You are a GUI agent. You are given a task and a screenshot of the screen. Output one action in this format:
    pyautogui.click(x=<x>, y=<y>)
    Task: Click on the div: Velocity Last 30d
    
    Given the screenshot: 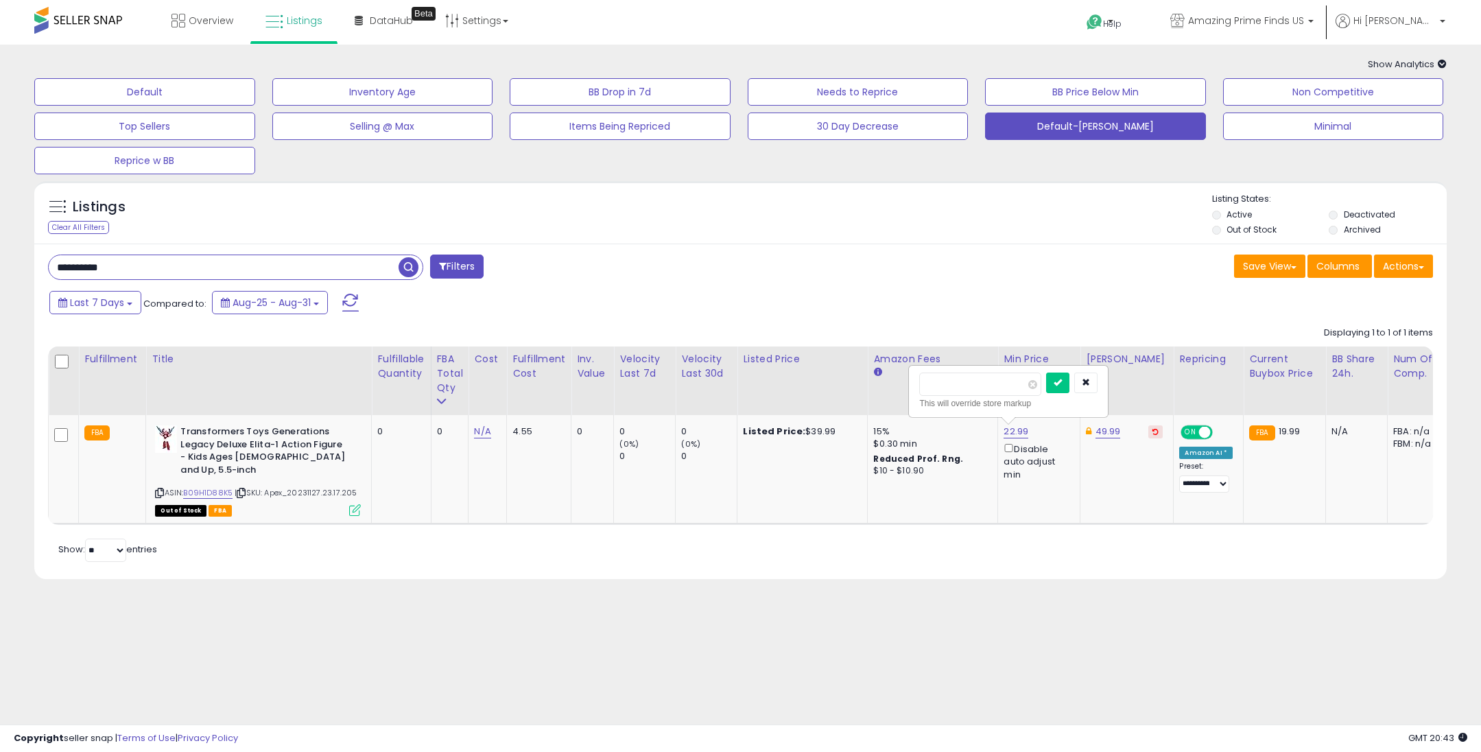 What is the action you would take?
    pyautogui.click(x=706, y=366)
    